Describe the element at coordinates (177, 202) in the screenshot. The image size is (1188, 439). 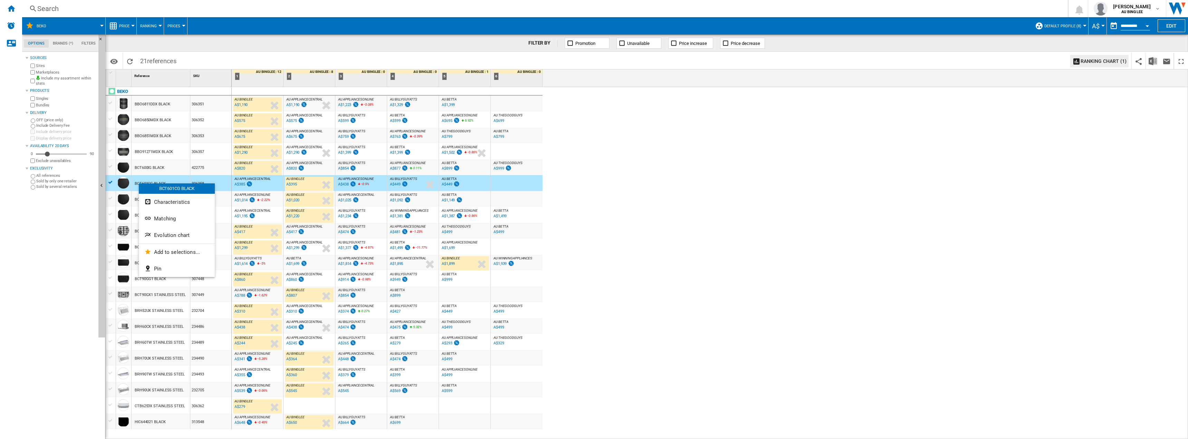
I see `button: Characteristics` at that location.